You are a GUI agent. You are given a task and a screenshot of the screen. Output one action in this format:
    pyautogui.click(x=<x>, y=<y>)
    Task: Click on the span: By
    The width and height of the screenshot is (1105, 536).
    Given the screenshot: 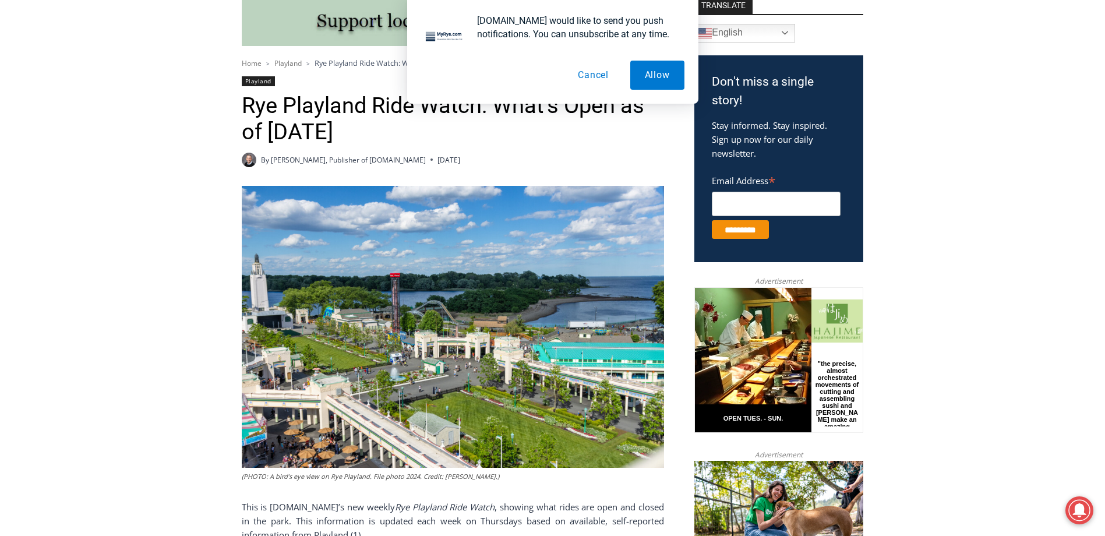 What is the action you would take?
    pyautogui.click(x=265, y=160)
    